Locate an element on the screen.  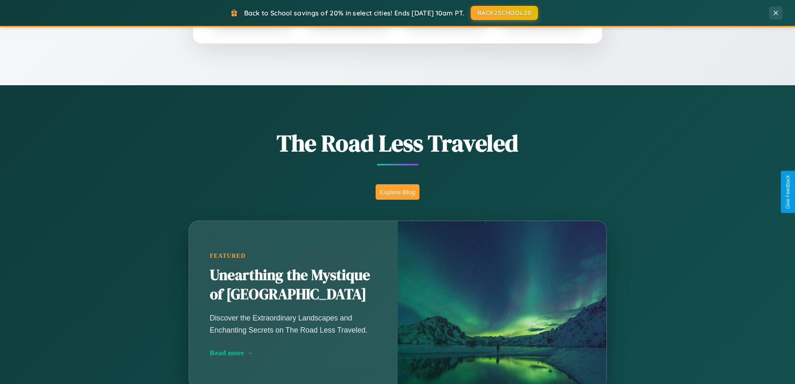
button: BACK2SCHOOL20 is located at coordinates (504, 13).